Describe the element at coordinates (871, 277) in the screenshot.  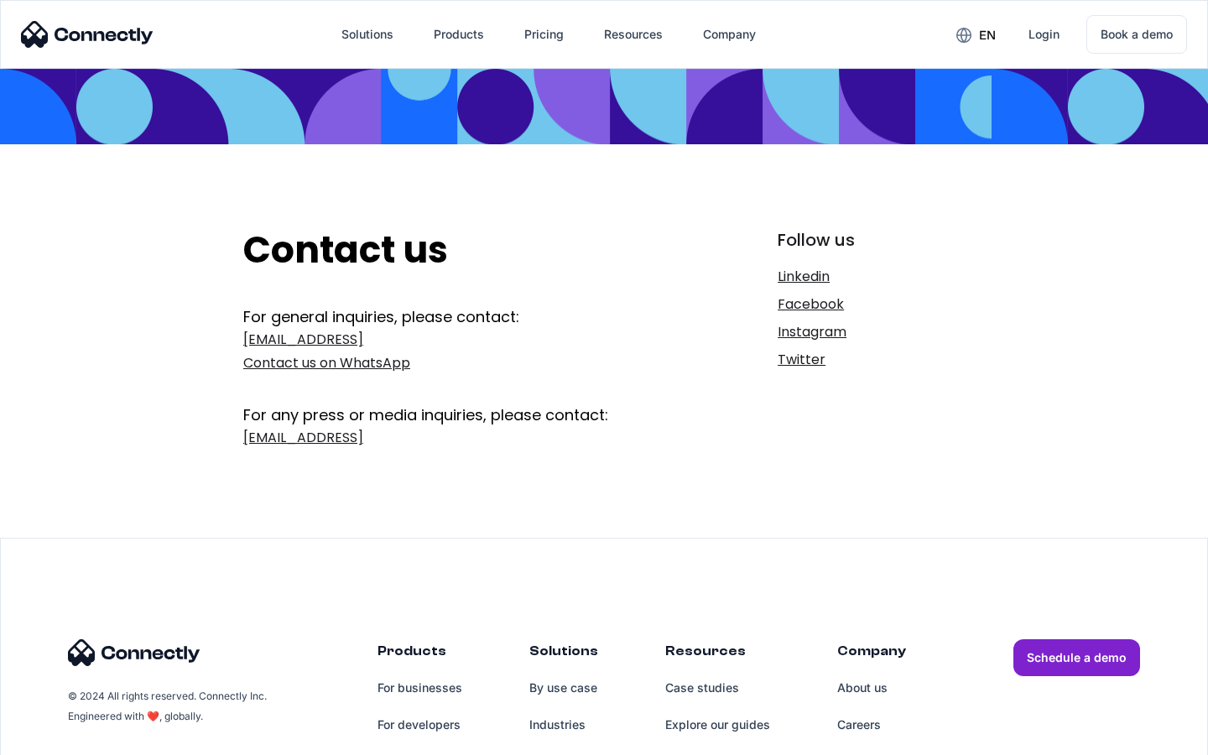
I see `a: Linkedin` at that location.